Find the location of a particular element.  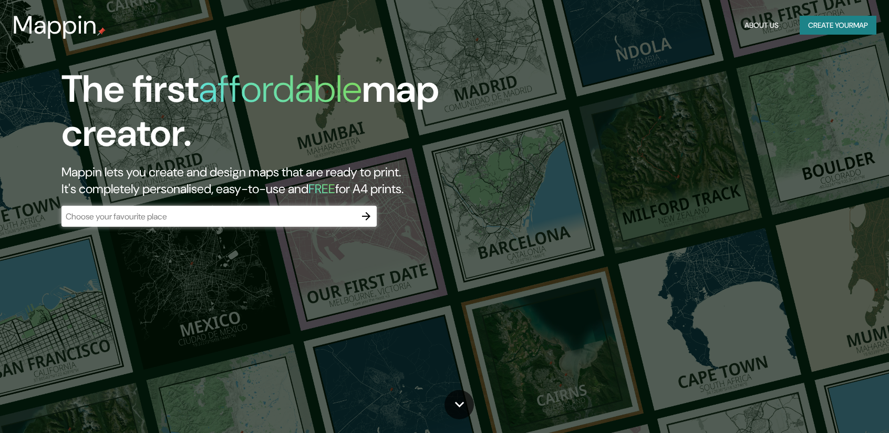

h1: affordable is located at coordinates (280, 89).